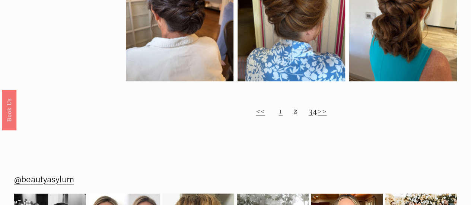  I want to click on strong: 2, so click(295, 110).